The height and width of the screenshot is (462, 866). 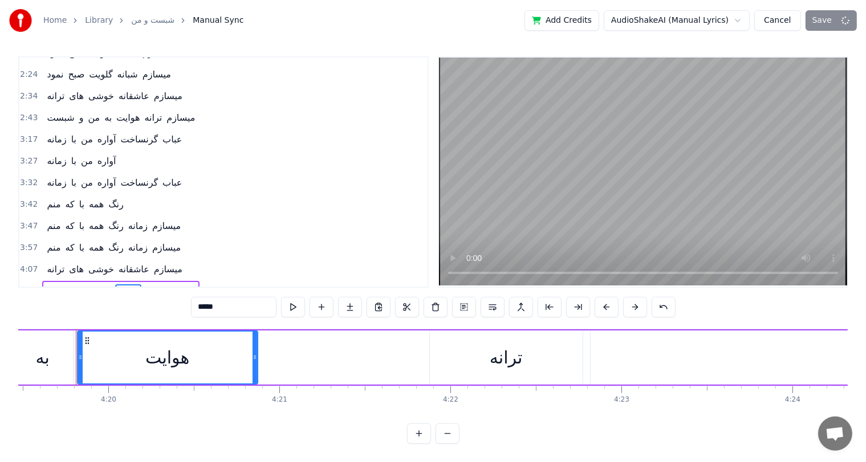 I want to click on img: youka, so click(x=21, y=21).